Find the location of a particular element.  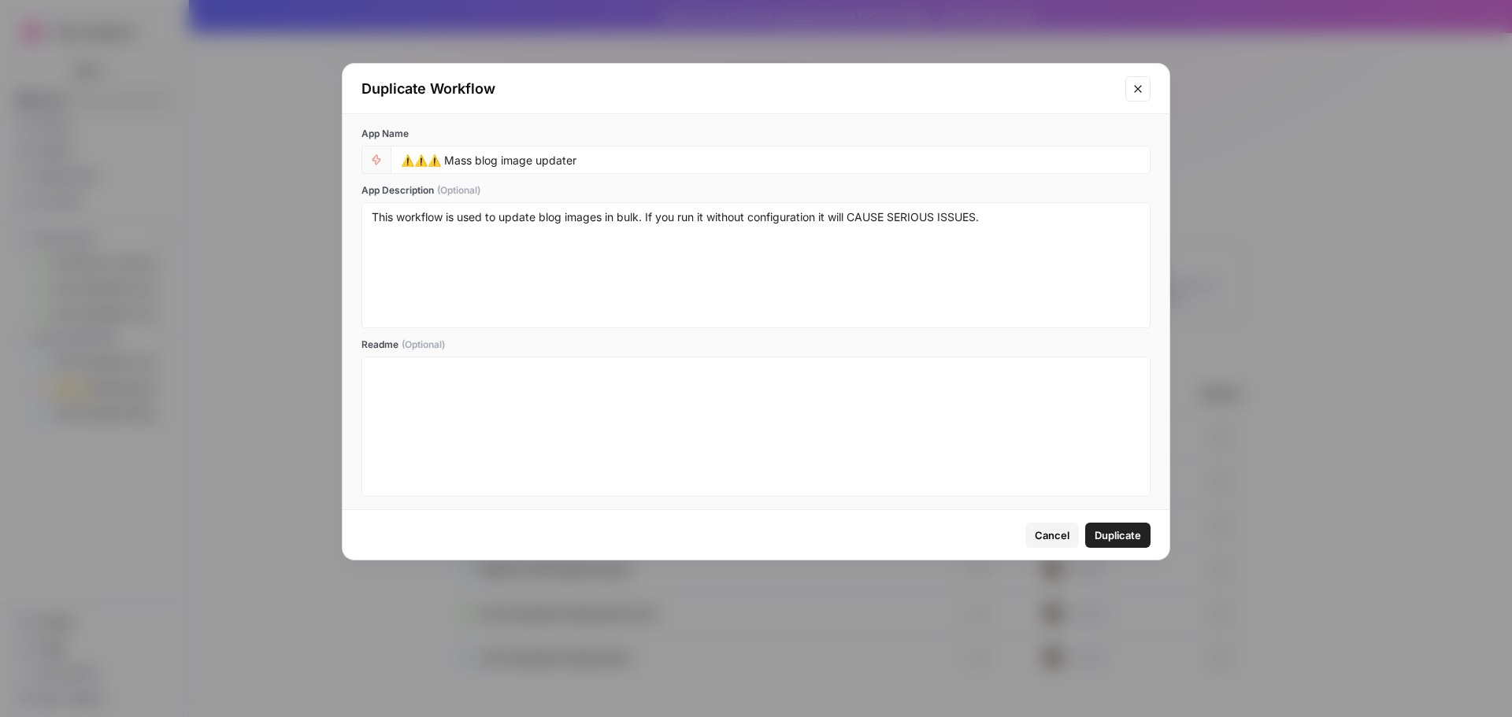

span: Duplicate is located at coordinates (1118, 536).